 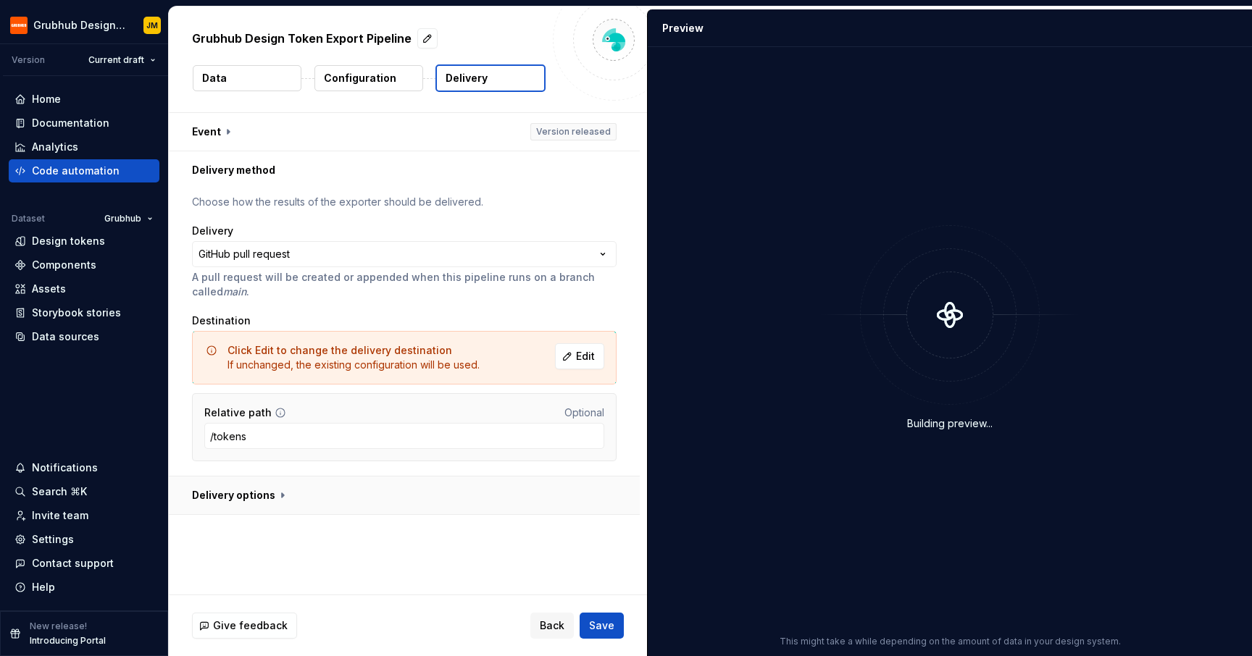 What do you see at coordinates (75, 171) in the screenshot?
I see `div: Code automation` at bounding box center [75, 171].